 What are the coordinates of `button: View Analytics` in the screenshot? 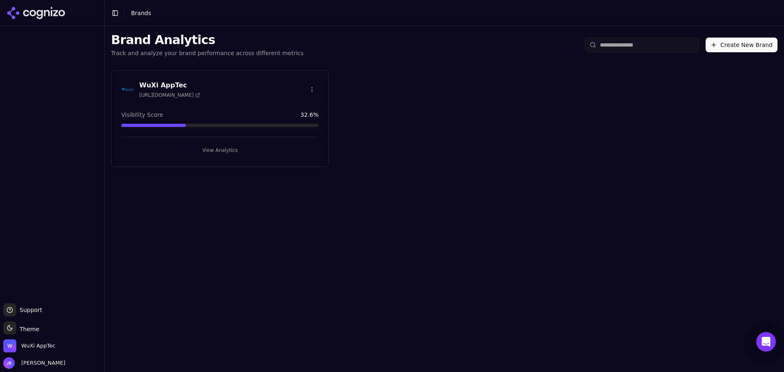 It's located at (220, 150).